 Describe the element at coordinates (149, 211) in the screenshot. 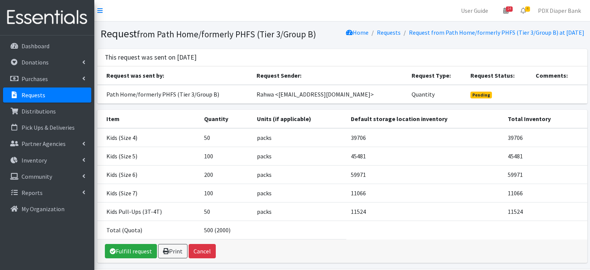

I see `td: Kids Pull-Ups (3T-4T)` at that location.